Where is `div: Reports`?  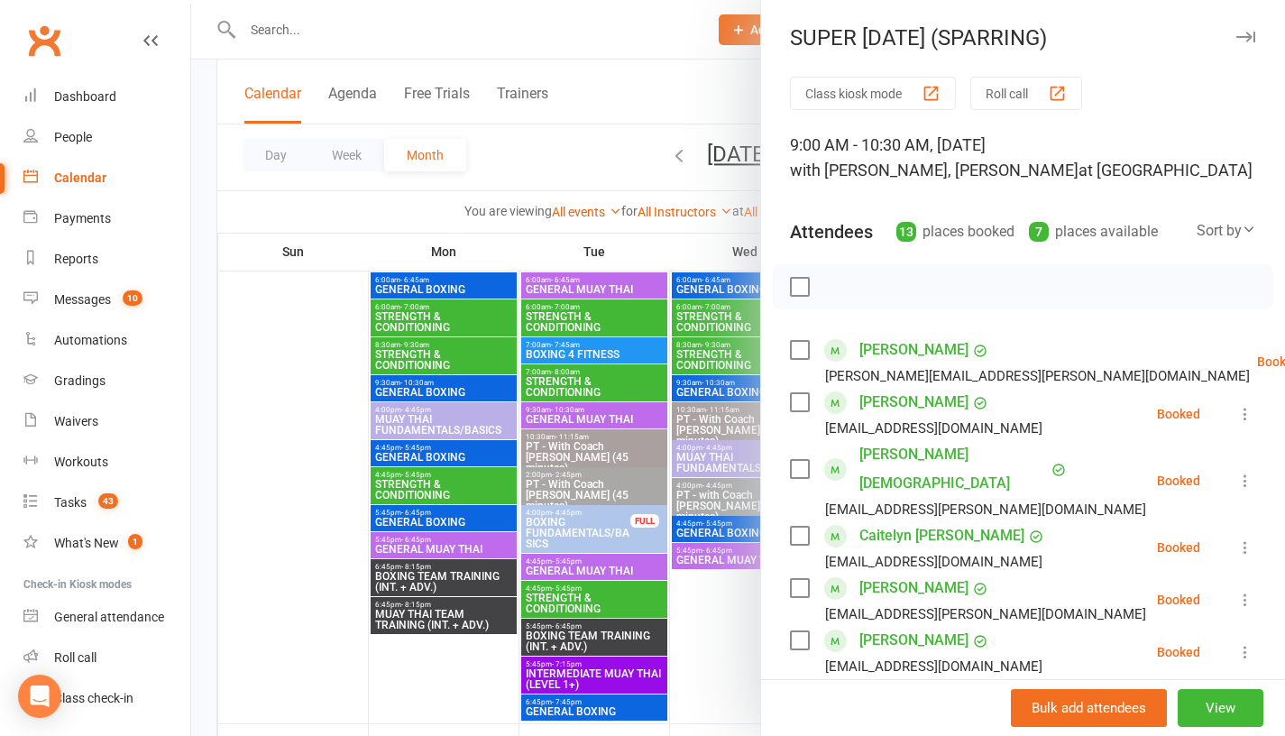 div: Reports is located at coordinates (76, 259).